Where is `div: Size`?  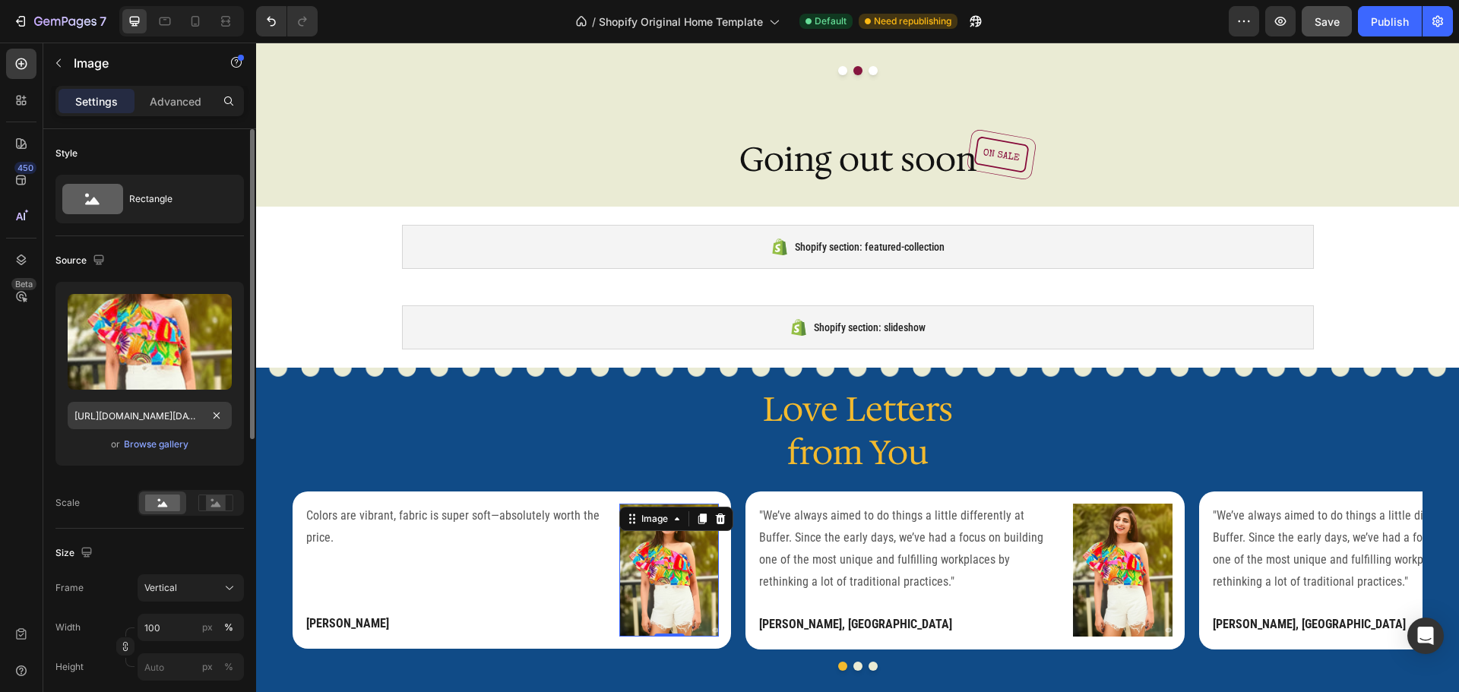 div: Size is located at coordinates (75, 553).